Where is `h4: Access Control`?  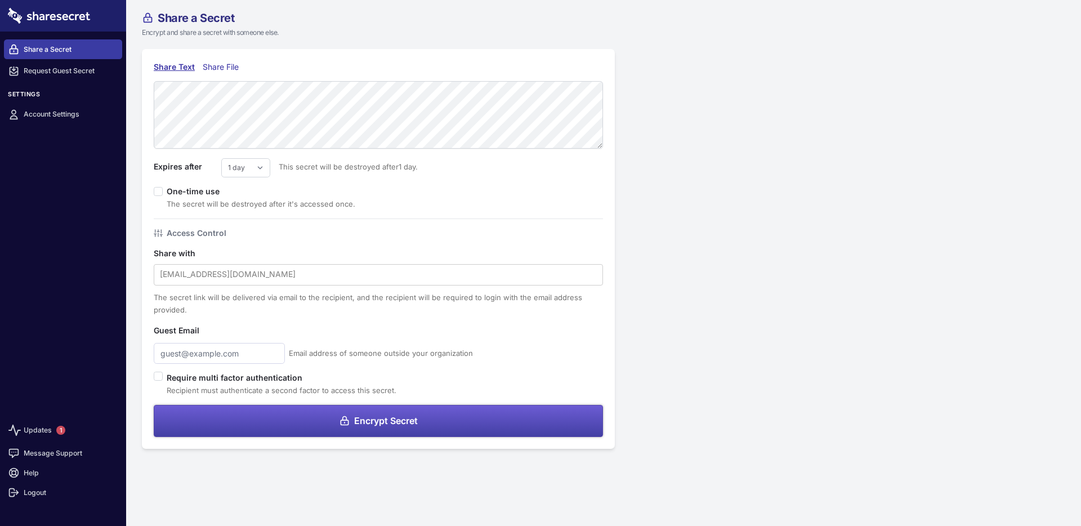
h4: Access Control is located at coordinates (197, 233).